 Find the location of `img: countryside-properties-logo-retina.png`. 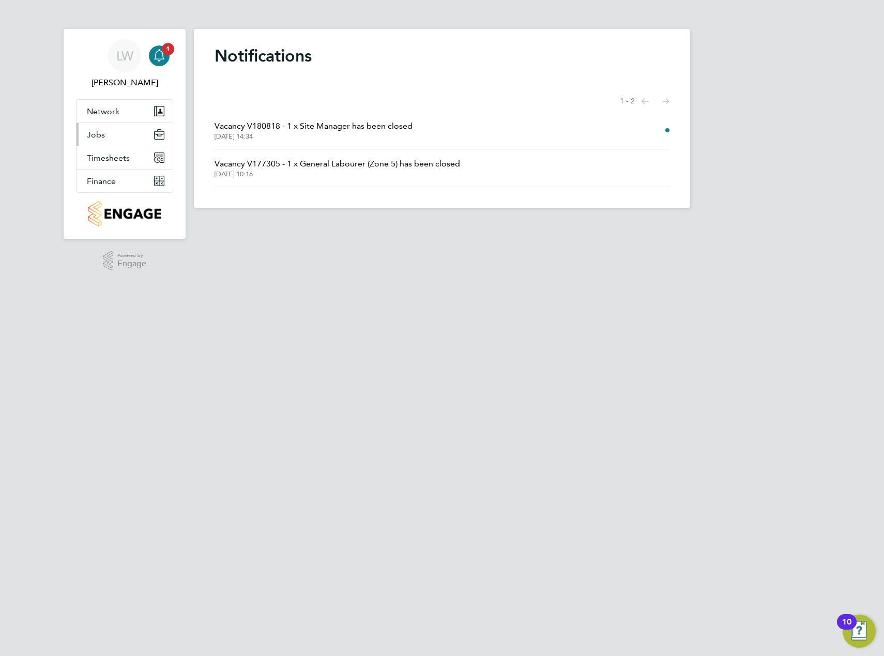

img: countryside-properties-logo-retina.png is located at coordinates (124, 214).